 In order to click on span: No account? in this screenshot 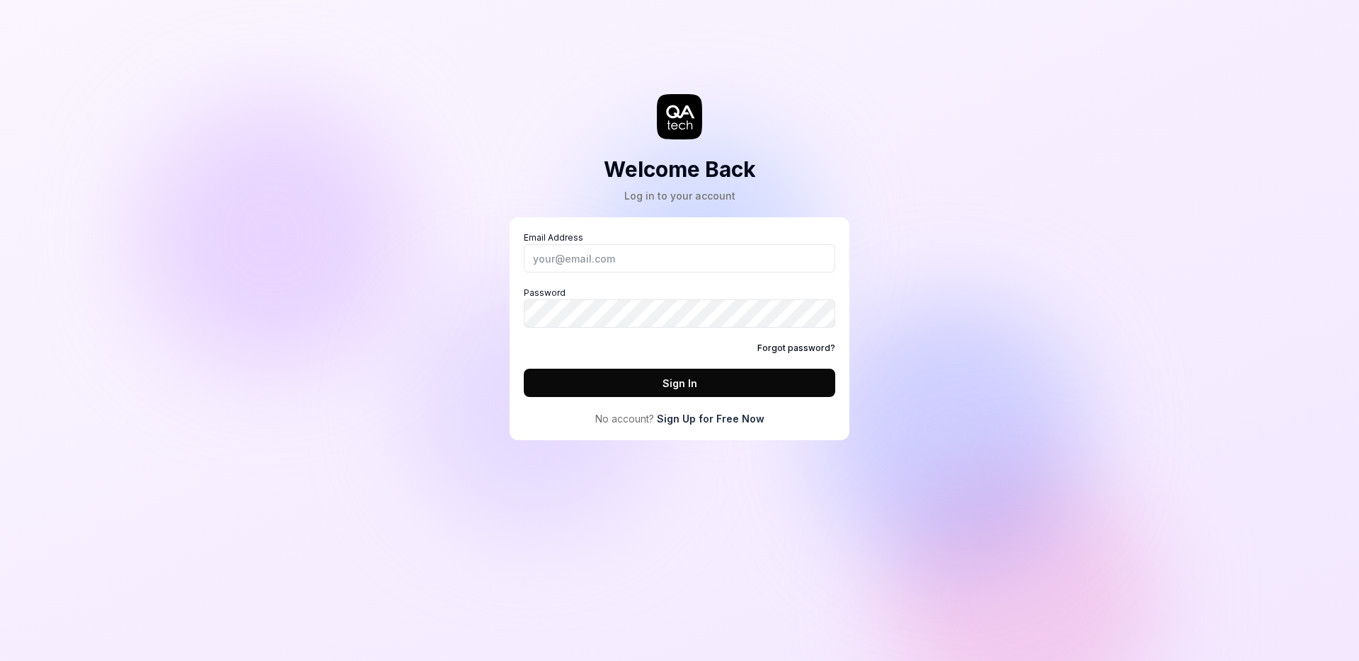, I will do `click(624, 418)`.